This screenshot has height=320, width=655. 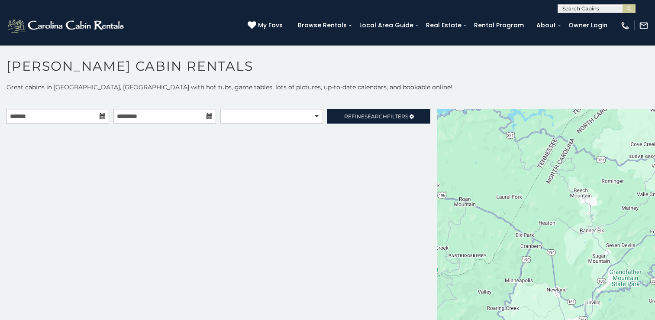 What do you see at coordinates (444, 25) in the screenshot?
I see `a: Real Estate` at bounding box center [444, 25].